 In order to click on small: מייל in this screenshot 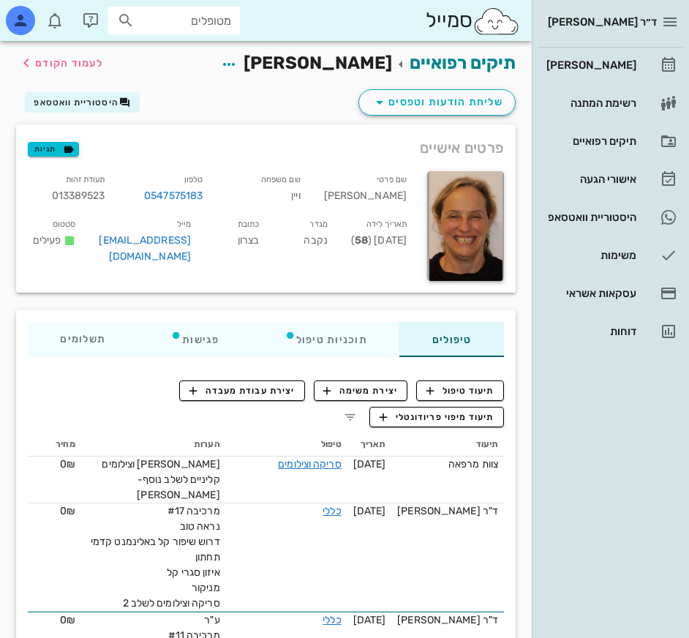, I will do `click(184, 224)`.